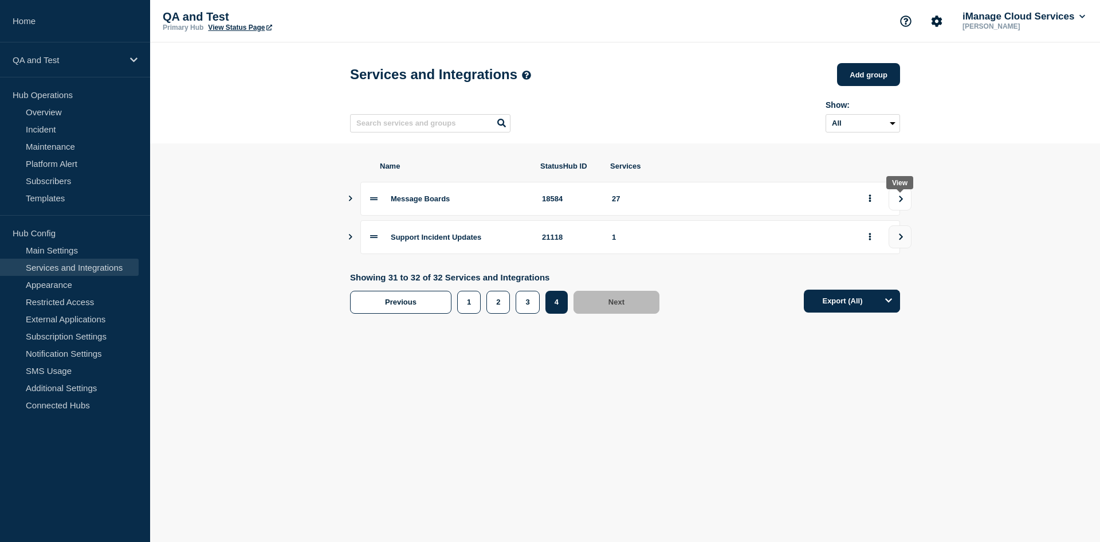 The image size is (1100, 542). I want to click on select: Archived, so click(863, 123).